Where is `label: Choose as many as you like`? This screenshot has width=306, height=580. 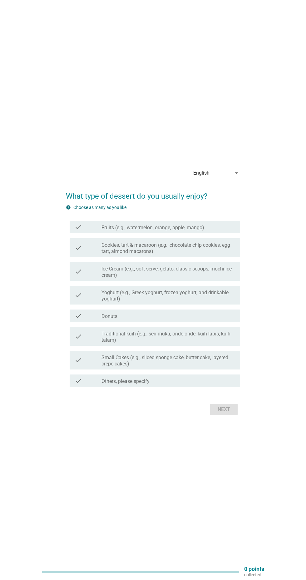 label: Choose as many as you like is located at coordinates (100, 208).